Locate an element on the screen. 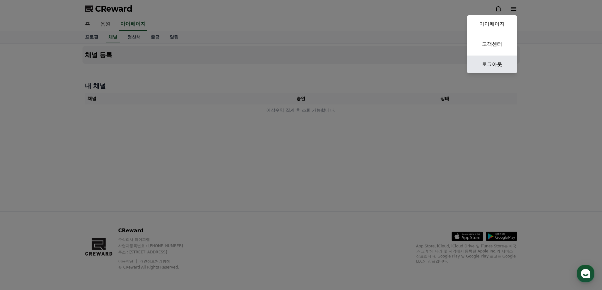 The width and height of the screenshot is (602, 290). a: 설정 is located at coordinates (101, 208).